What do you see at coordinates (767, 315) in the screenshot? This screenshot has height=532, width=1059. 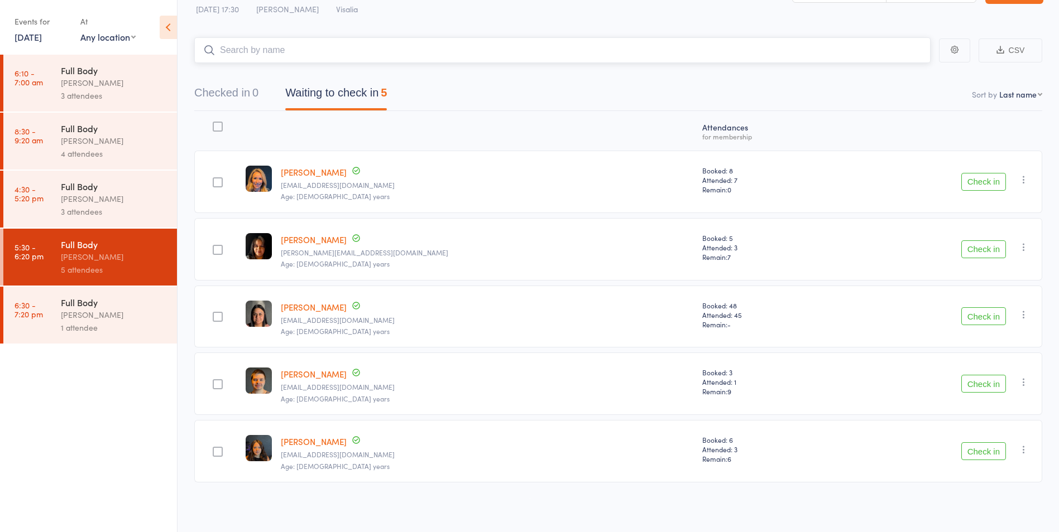 I see `span: Attended: 45` at bounding box center [767, 315].